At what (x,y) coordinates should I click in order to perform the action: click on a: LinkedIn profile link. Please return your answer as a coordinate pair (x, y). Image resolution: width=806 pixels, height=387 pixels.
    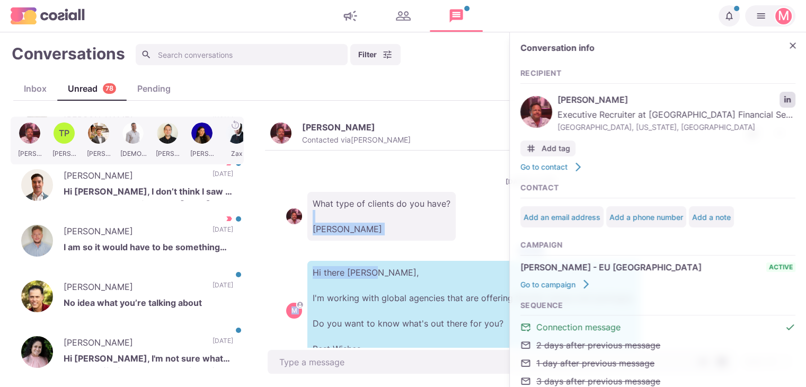
    Looking at the image, I should click on (788, 100).